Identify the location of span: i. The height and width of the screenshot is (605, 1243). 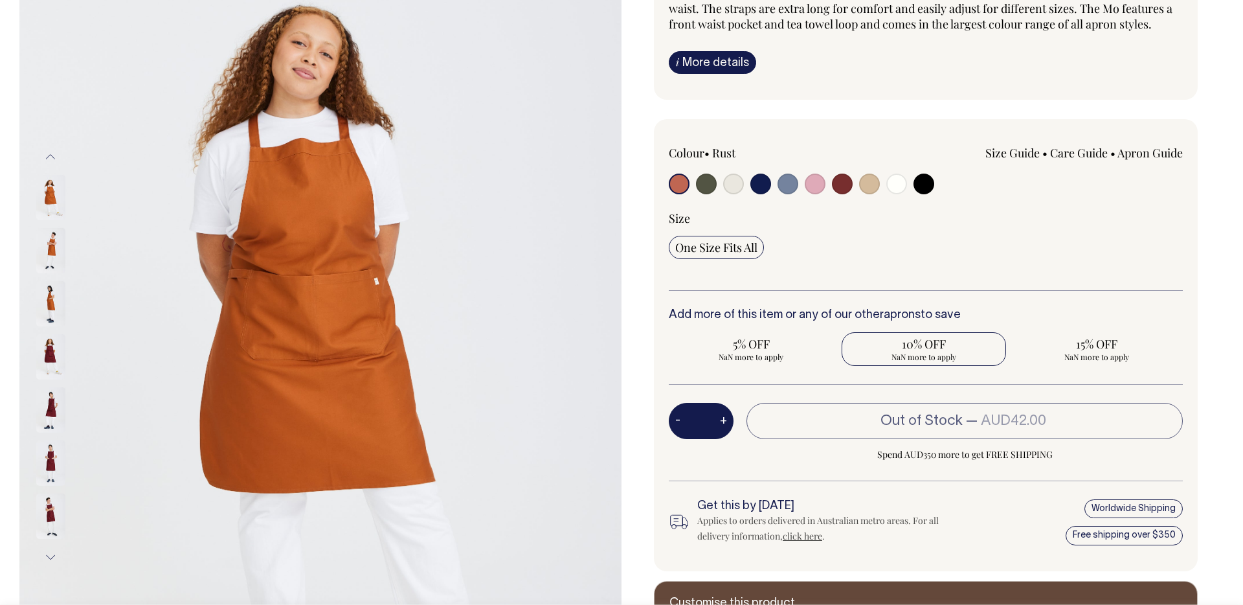
(677, 62).